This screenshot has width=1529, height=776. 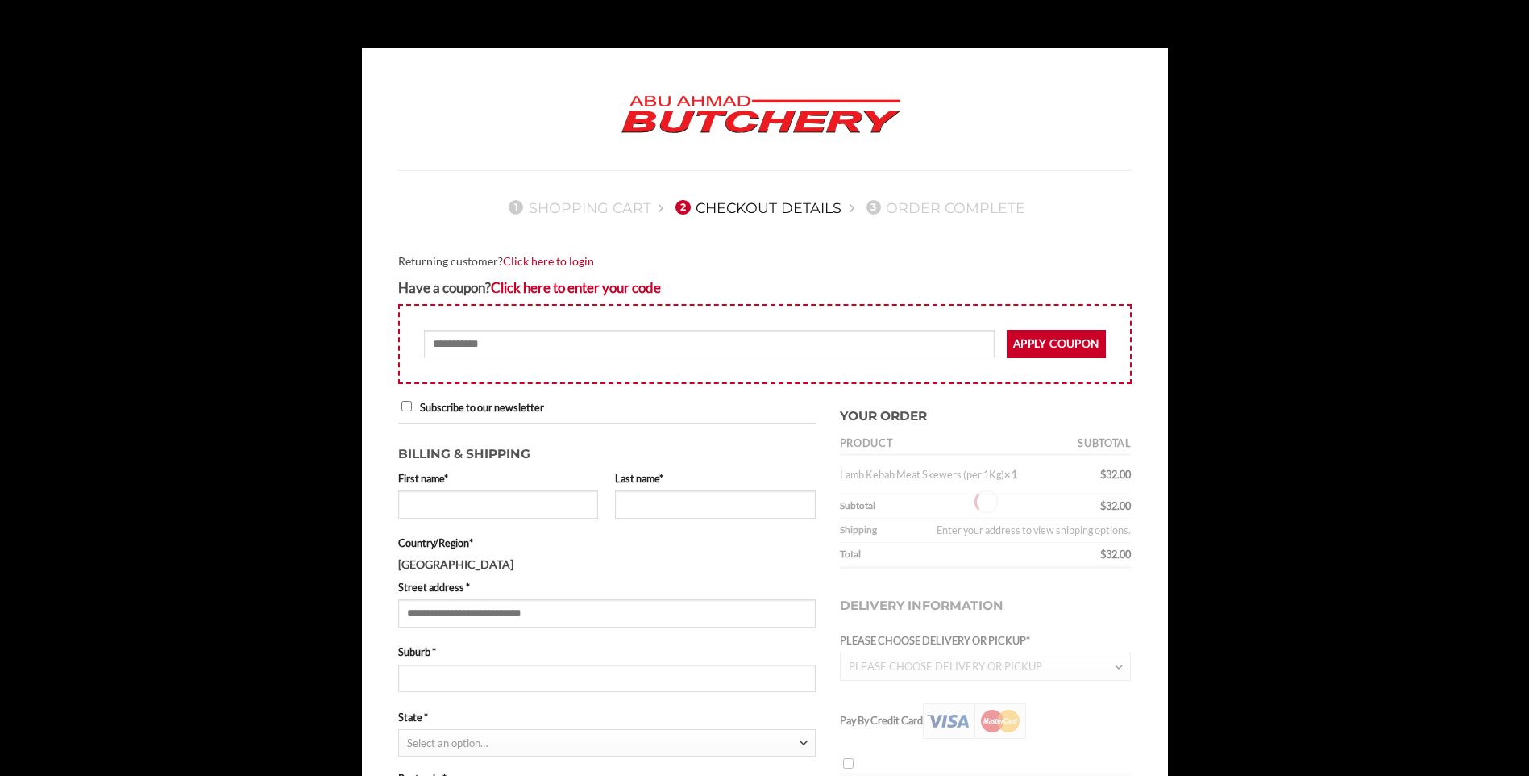 I want to click on span: 2, so click(x=683, y=207).